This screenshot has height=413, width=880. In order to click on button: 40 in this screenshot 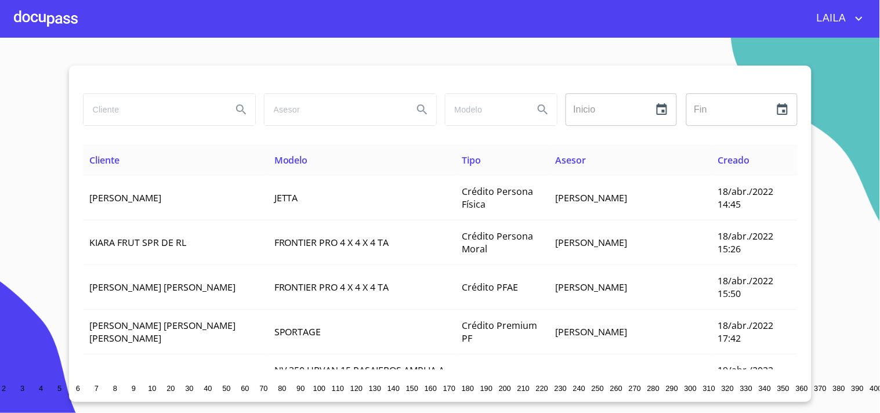, I will do `click(208, 388)`.